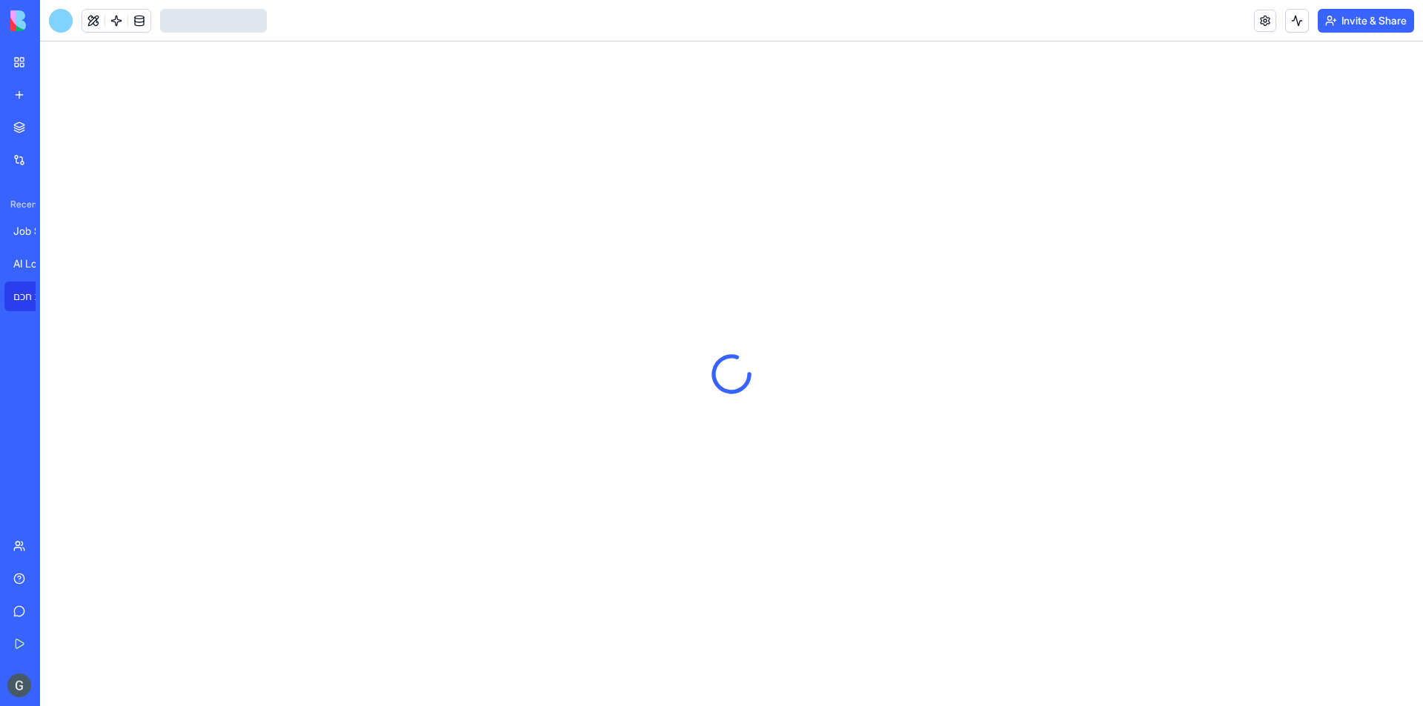  Describe the element at coordinates (1366, 21) in the screenshot. I see `button: Invite & Share` at that location.